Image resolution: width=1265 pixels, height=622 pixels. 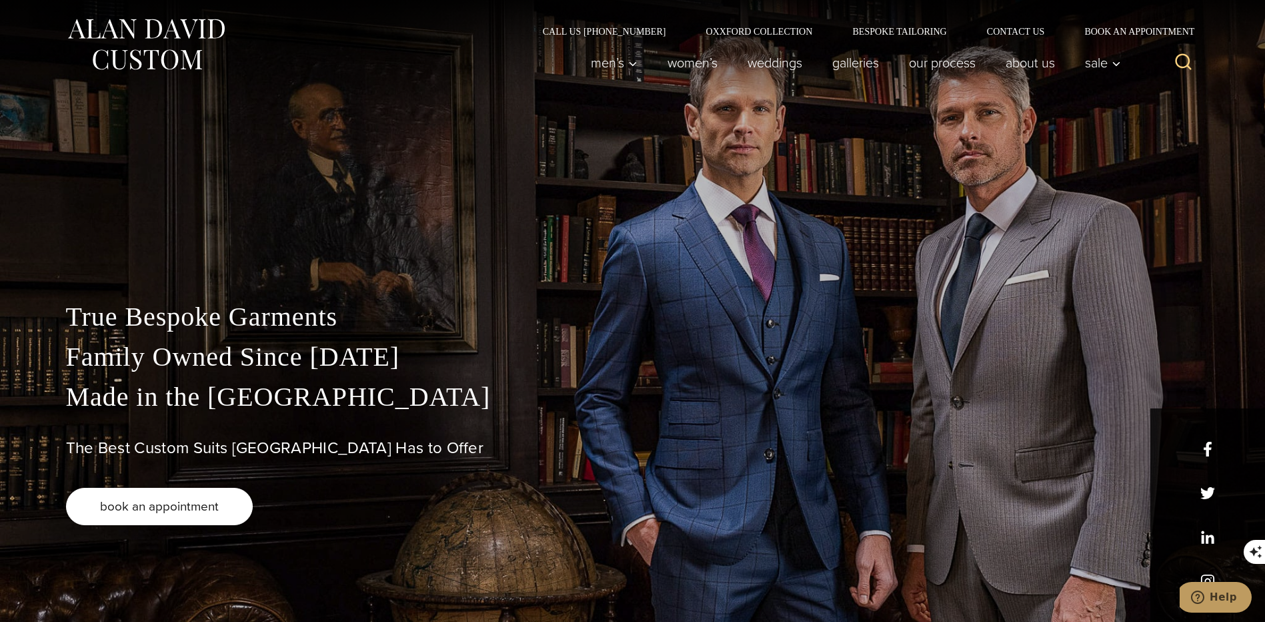 What do you see at coordinates (759, 31) in the screenshot?
I see `a: Oxxford Collection` at bounding box center [759, 31].